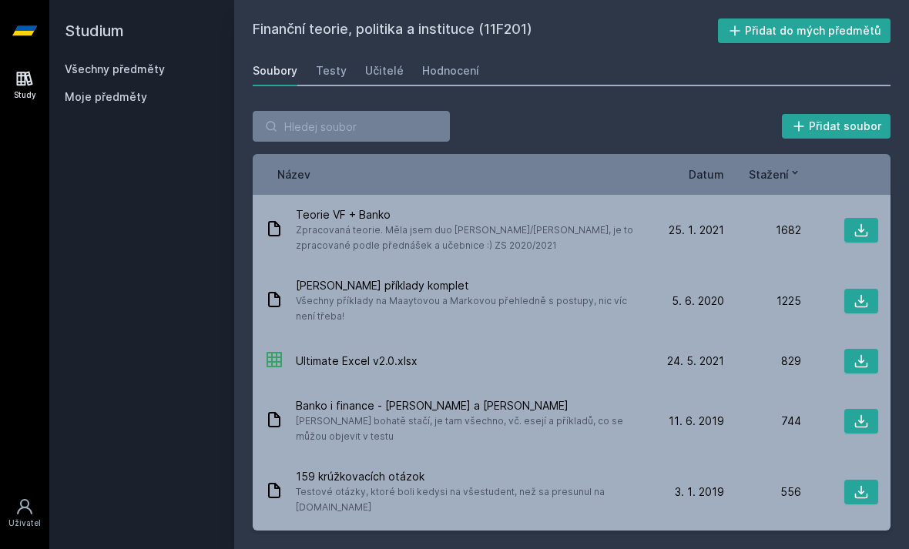 This screenshot has width=909, height=549. I want to click on div: 556, so click(762, 492).